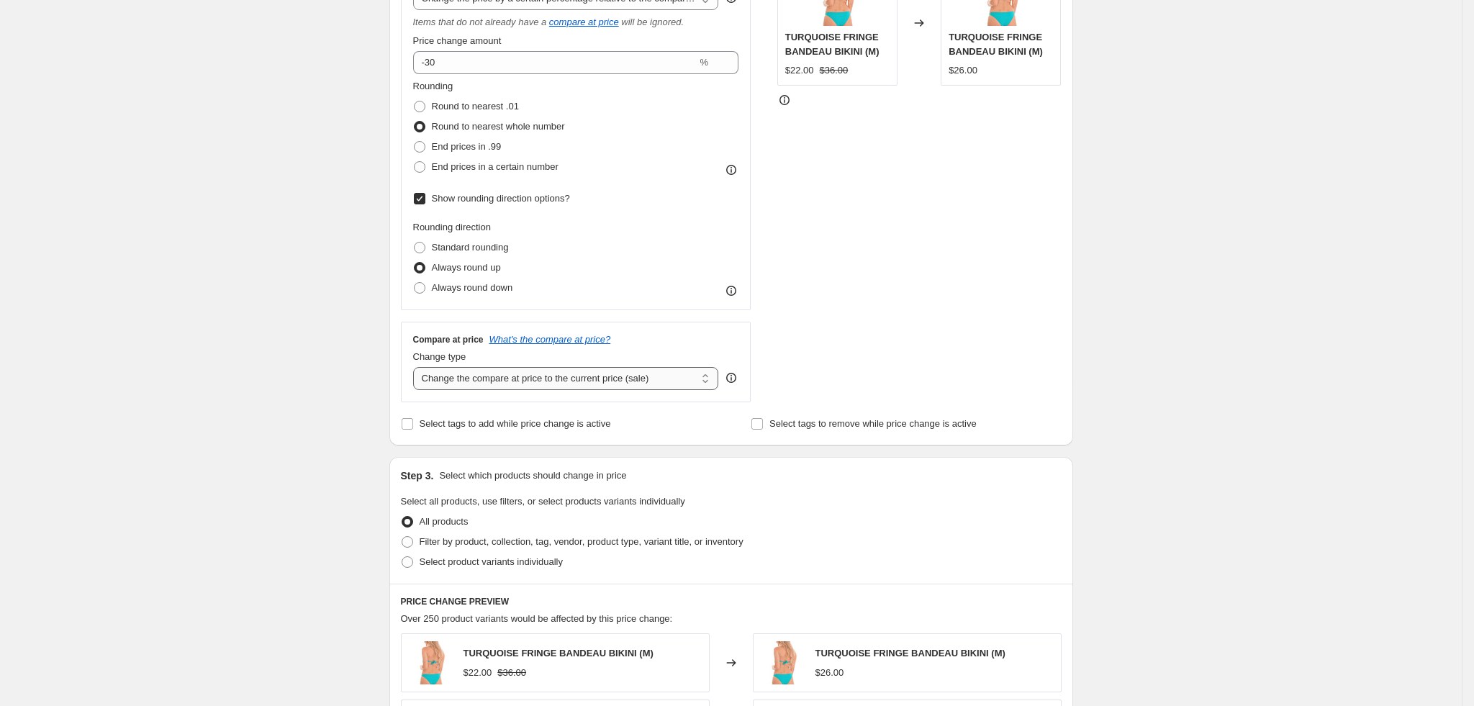  I want to click on p: Select which products should change in price, so click(532, 476).